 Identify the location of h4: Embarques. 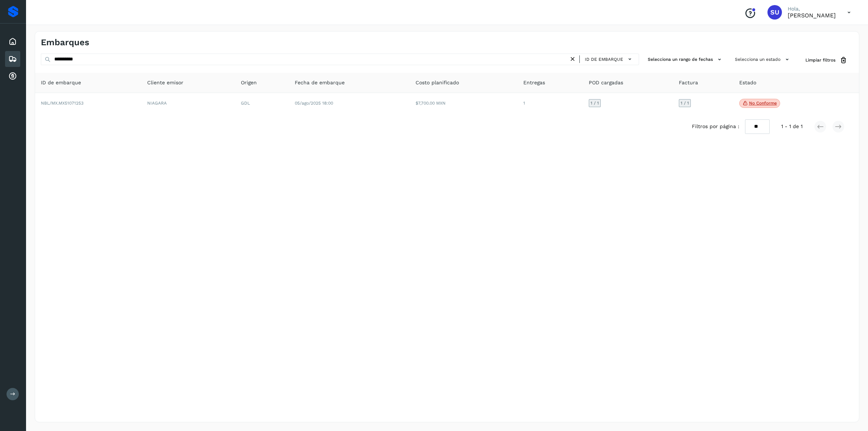
(65, 42).